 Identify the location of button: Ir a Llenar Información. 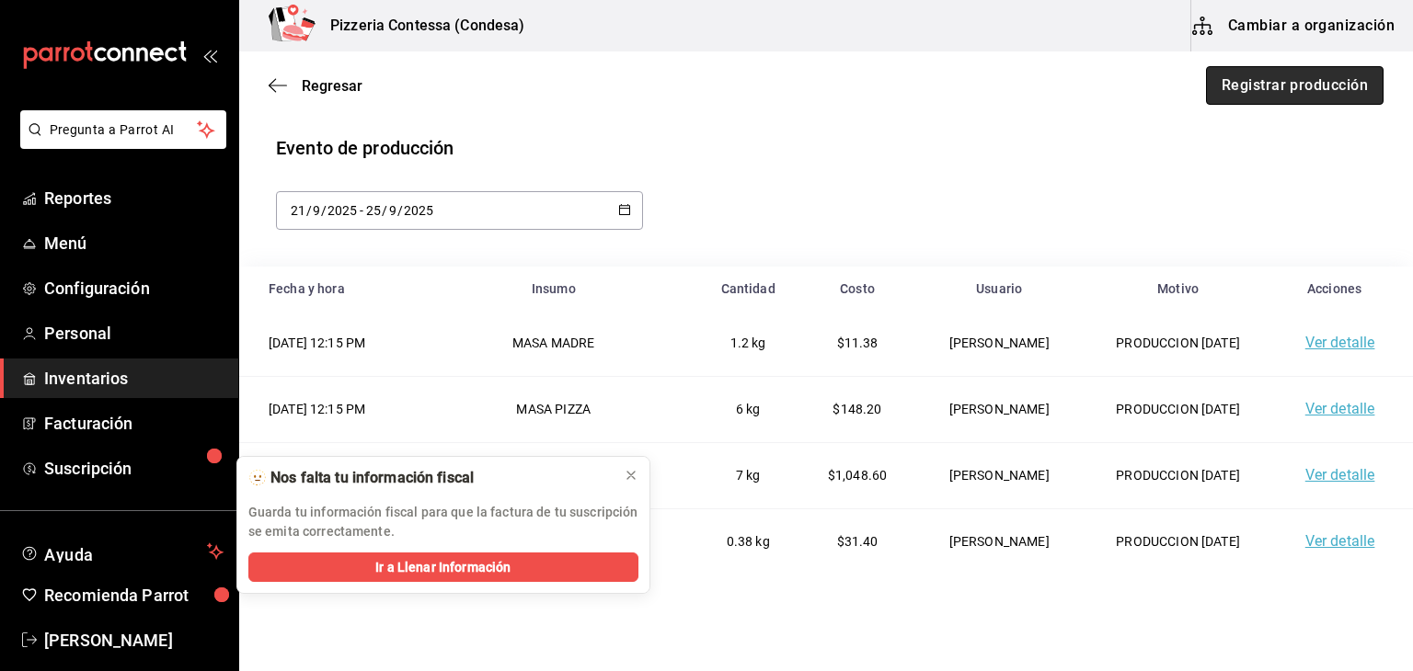
(443, 568).